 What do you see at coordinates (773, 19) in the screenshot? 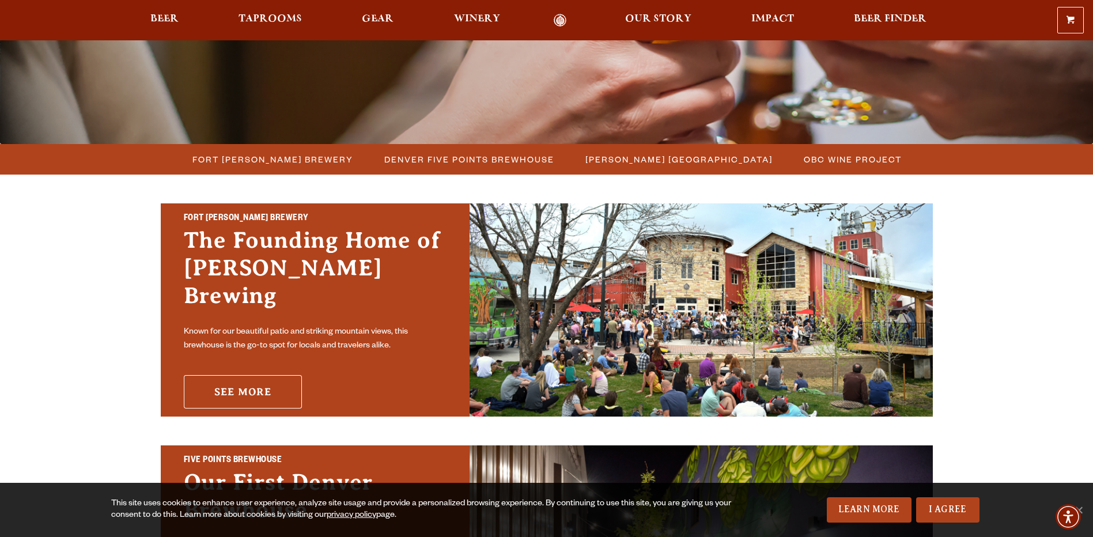
I see `span: Impact` at bounding box center [773, 19].